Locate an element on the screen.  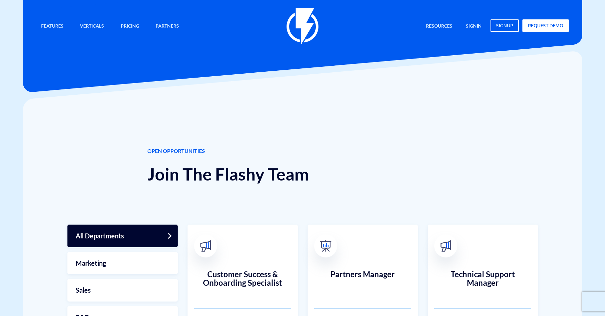
a: request demo is located at coordinates (545, 26).